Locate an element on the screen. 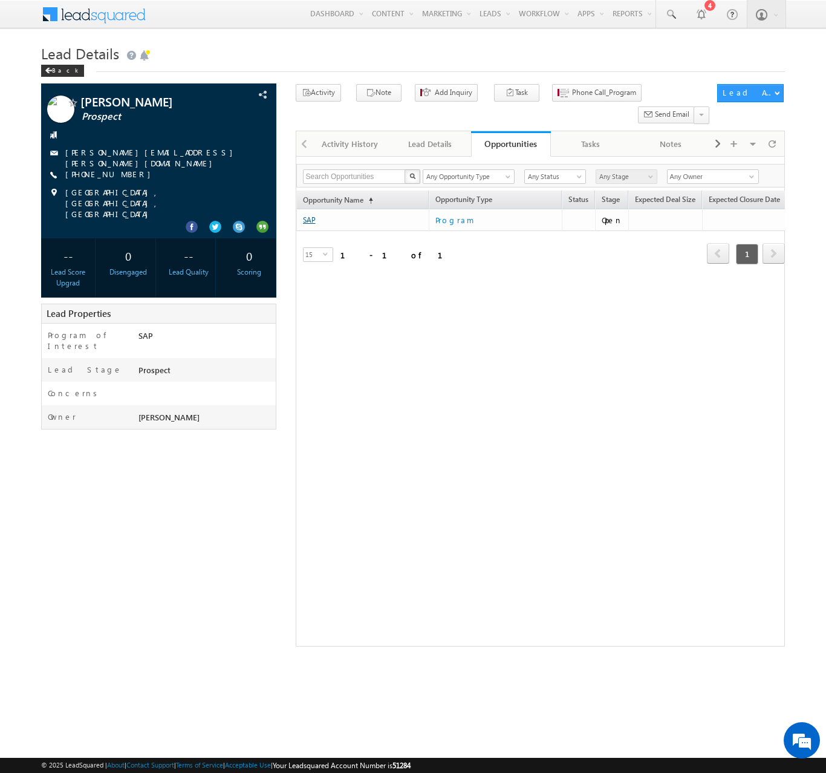 The image size is (826, 773). div: Chat with us now is located at coordinates (133, 71).